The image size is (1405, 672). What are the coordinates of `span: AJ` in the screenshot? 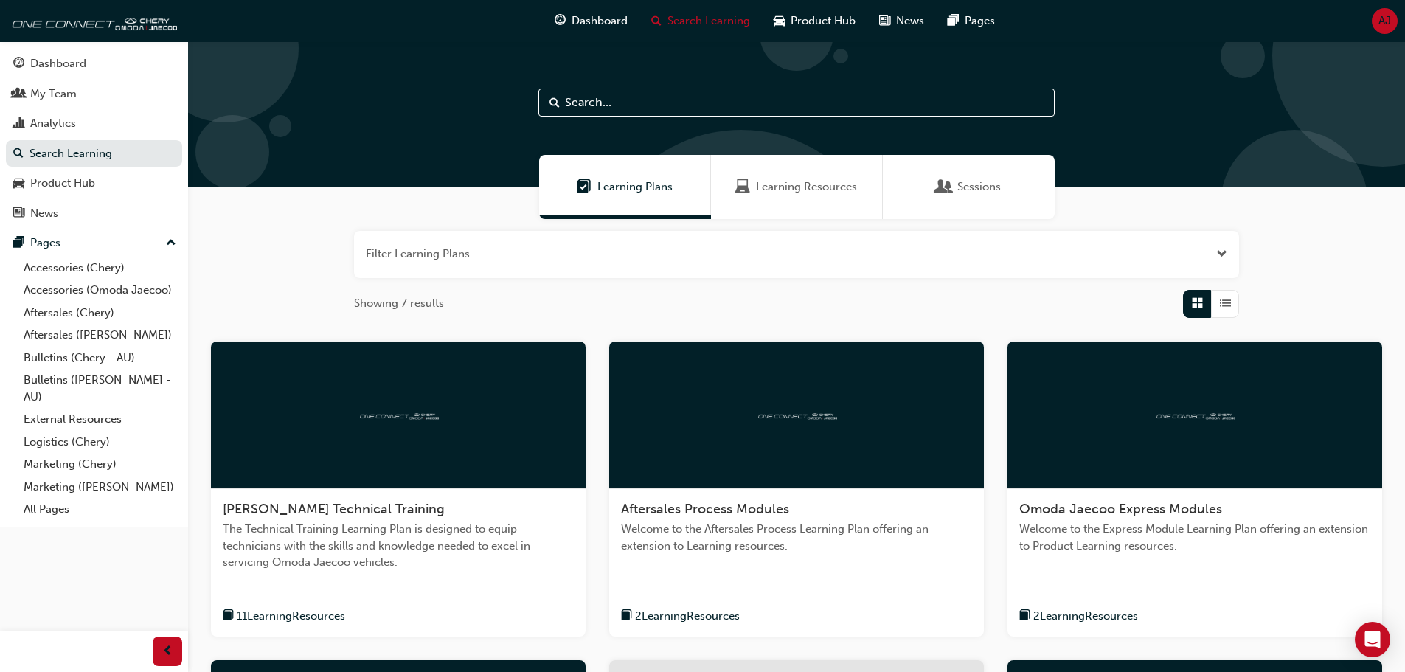 It's located at (1384, 21).